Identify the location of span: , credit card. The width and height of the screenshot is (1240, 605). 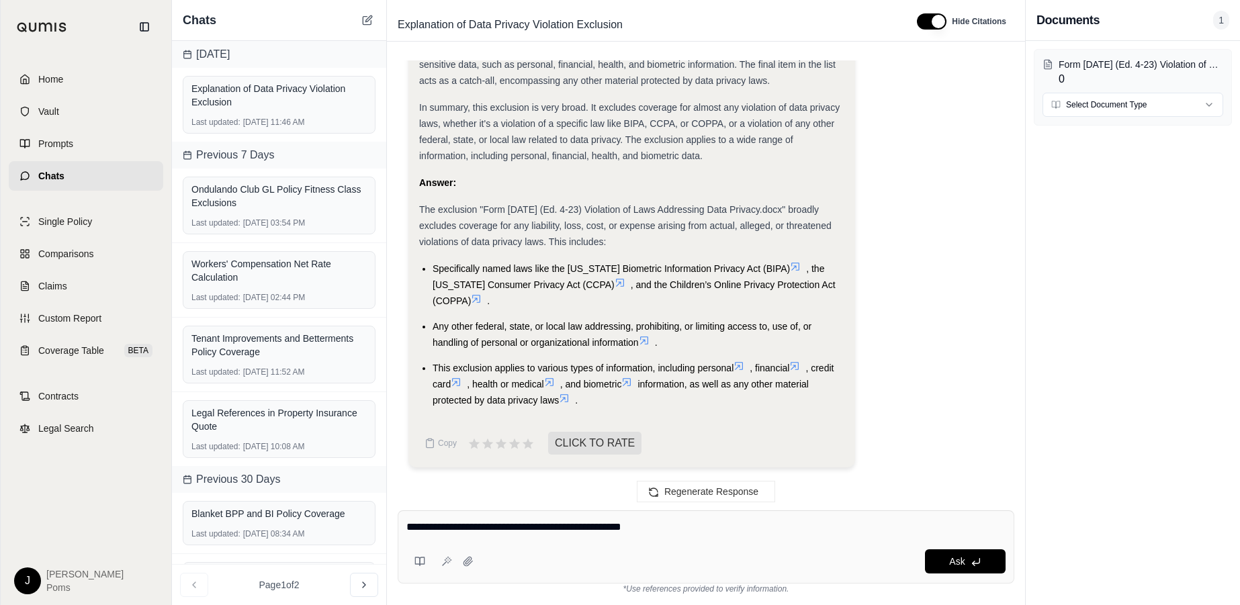
(633, 376).